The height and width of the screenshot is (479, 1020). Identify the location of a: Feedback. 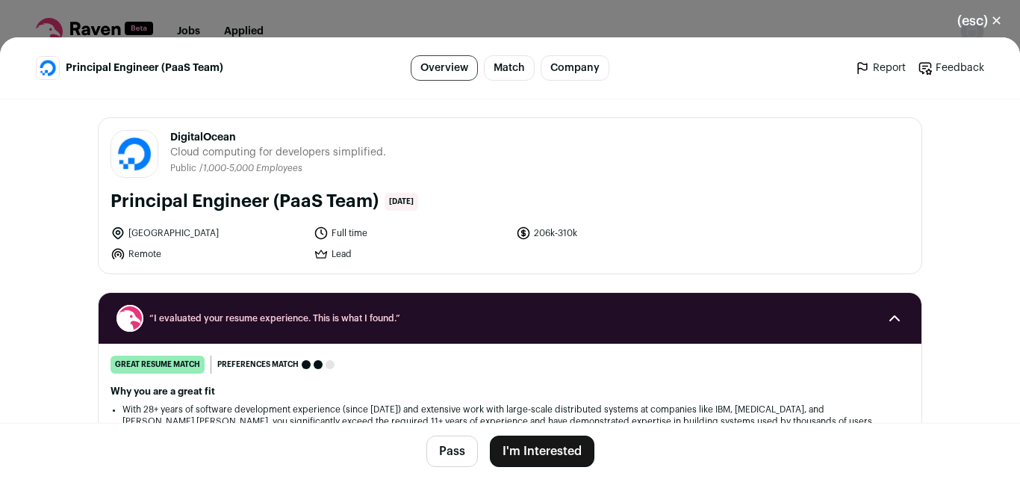
(951, 68).